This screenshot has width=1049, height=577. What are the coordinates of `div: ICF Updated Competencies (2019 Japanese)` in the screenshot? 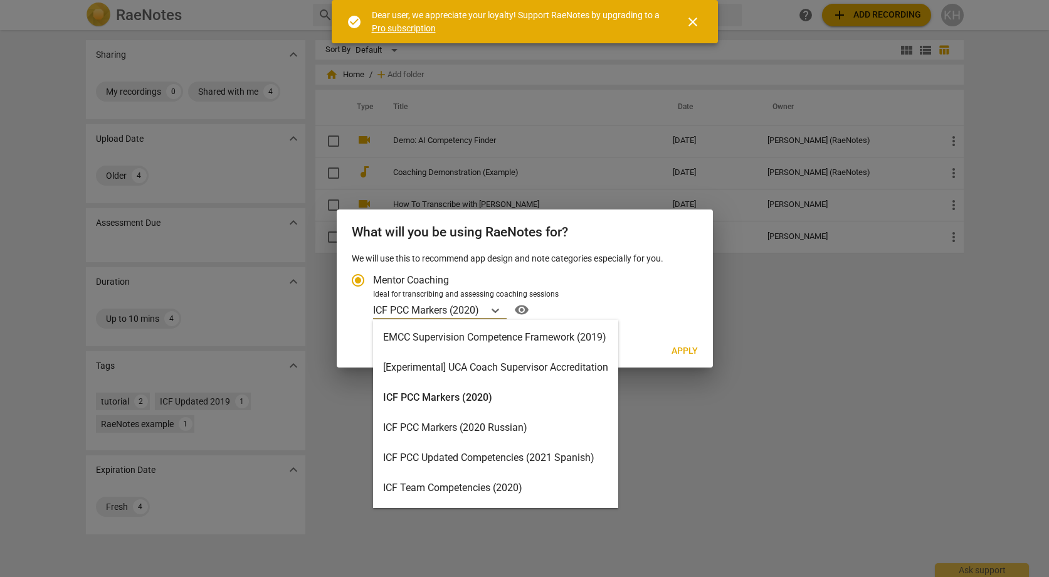 It's located at (495, 518).